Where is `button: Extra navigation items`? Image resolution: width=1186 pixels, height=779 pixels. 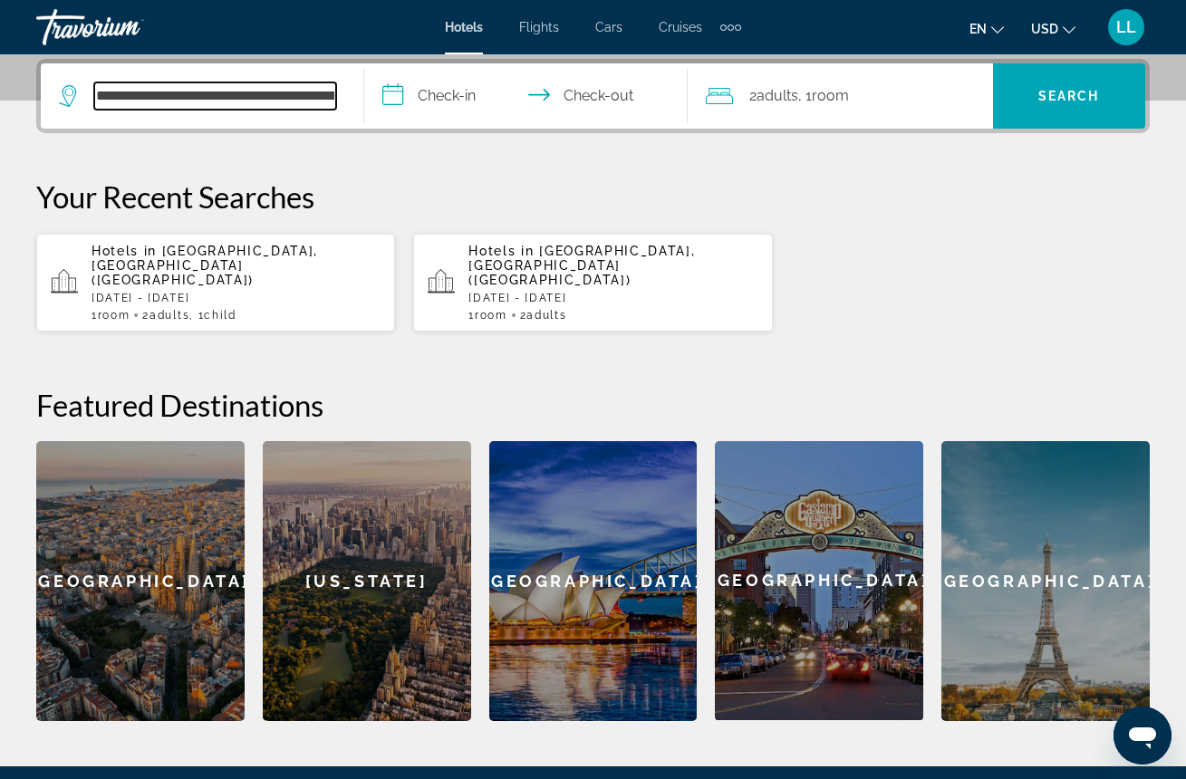
button: Extra navigation items is located at coordinates (730, 27).